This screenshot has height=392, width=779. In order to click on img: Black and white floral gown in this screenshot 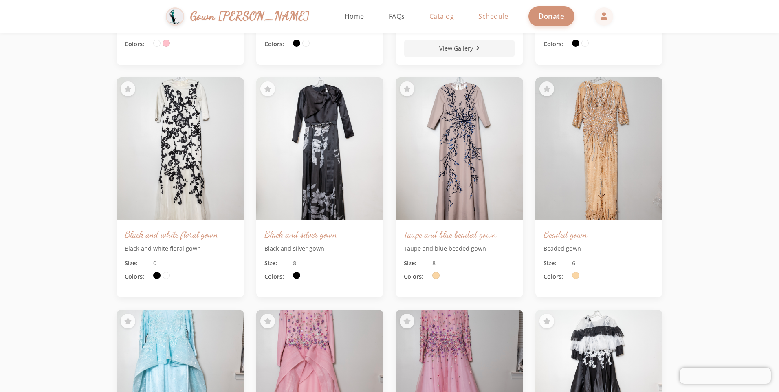, I will do `click(180, 149)`.